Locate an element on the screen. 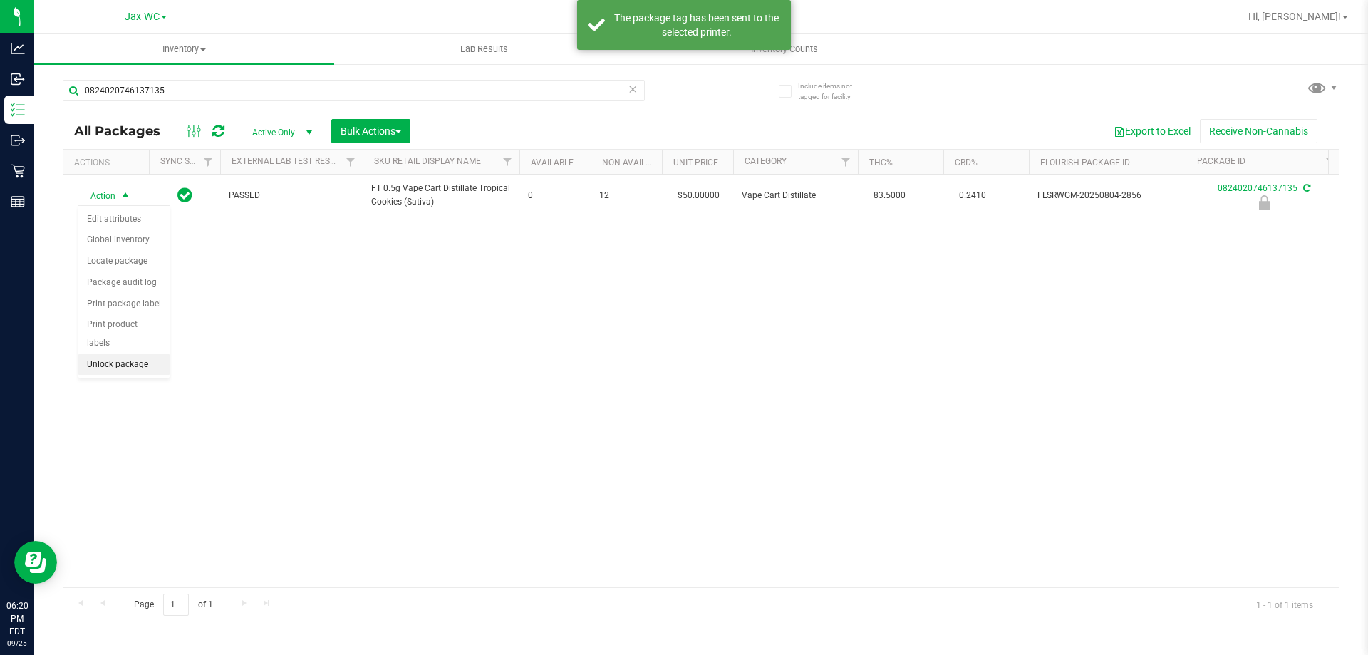 The height and width of the screenshot is (655, 1368). button: Export to Excel is located at coordinates (1152, 131).